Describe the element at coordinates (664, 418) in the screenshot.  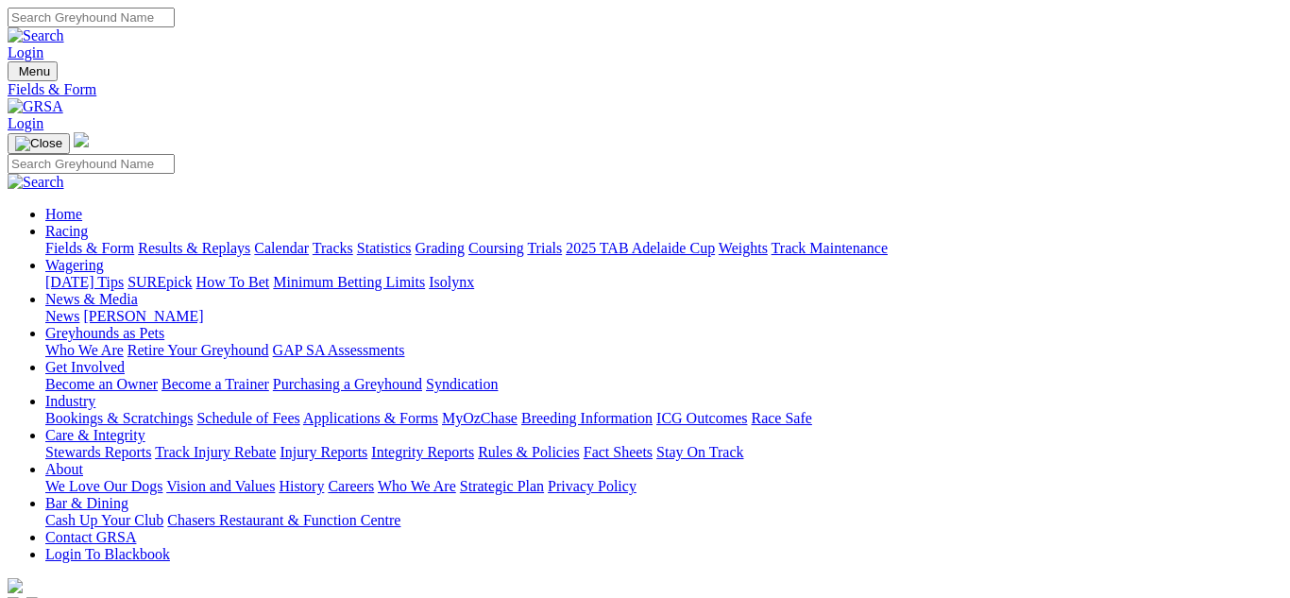
I see `div: Industry` at that location.